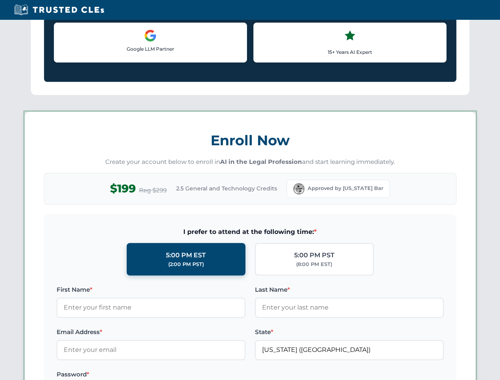 This screenshot has height=380, width=500. Describe the element at coordinates (349, 290) in the screenshot. I see `label: Last Name` at that location.